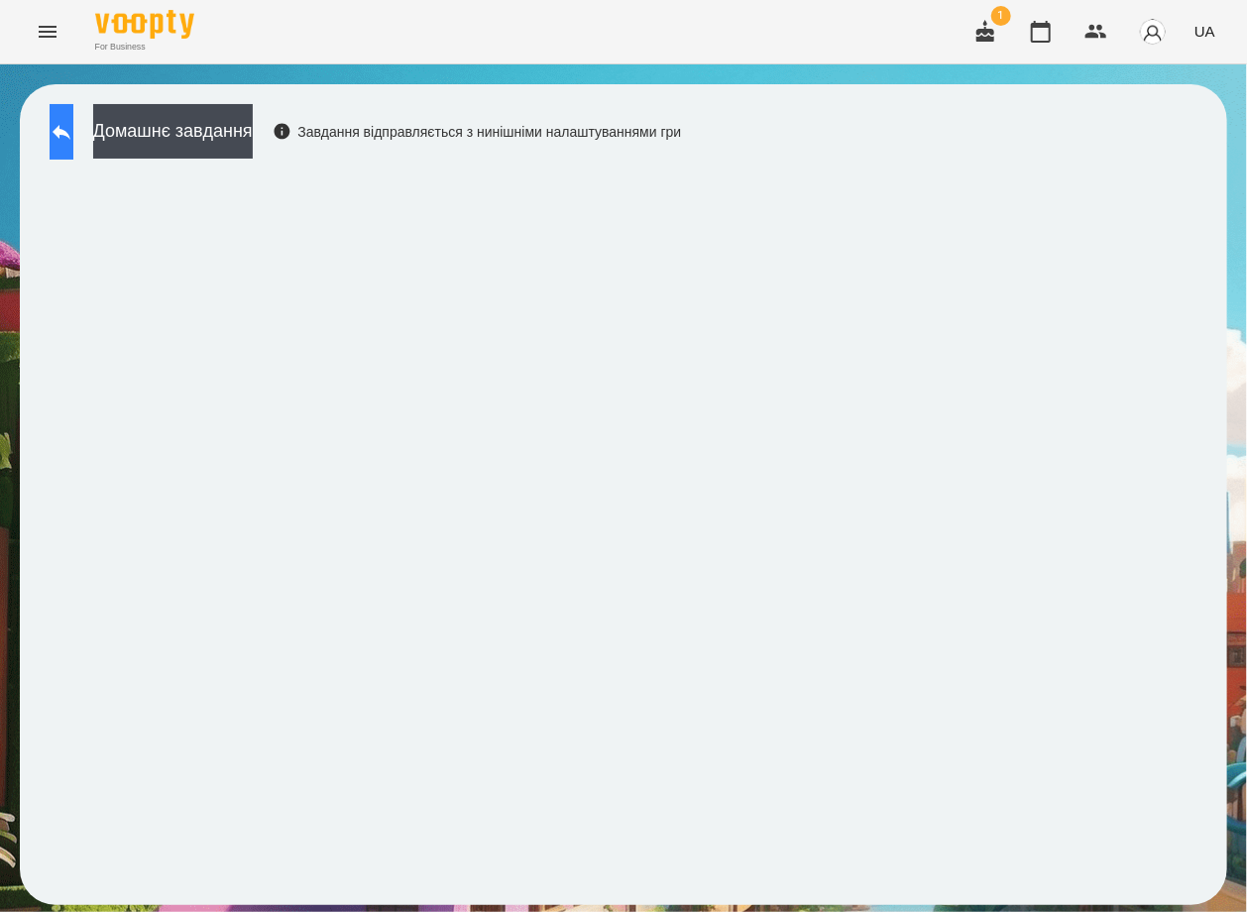 Image resolution: width=1247 pixels, height=912 pixels. I want to click on button: Домашнє завдання, so click(172, 131).